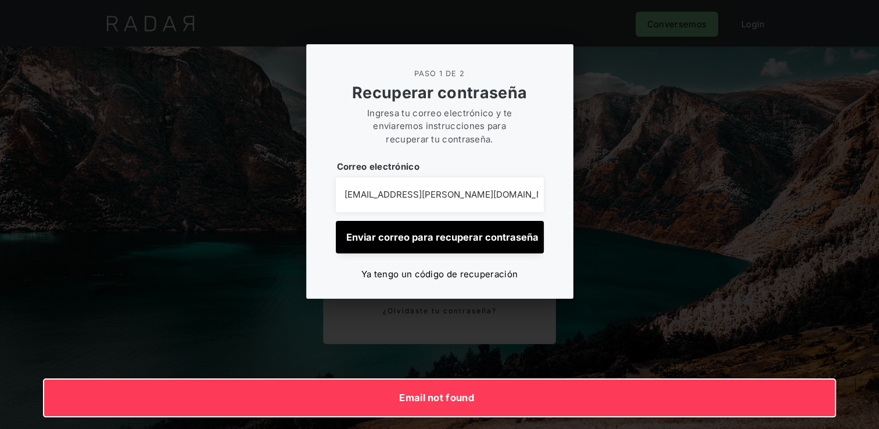  I want to click on div: Email not found, so click(437, 398).